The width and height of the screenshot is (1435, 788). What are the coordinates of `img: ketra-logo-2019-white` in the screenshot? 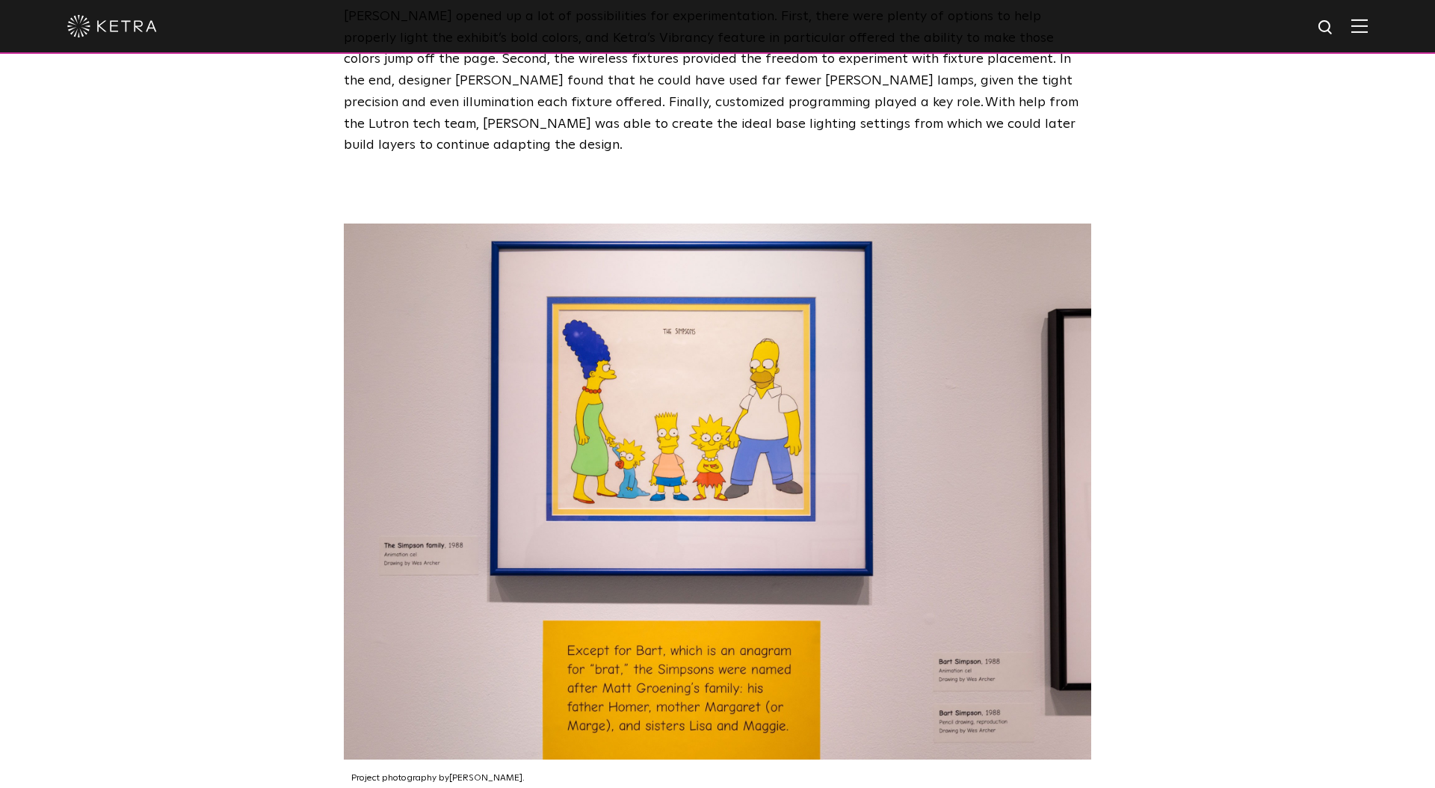 It's located at (112, 26).